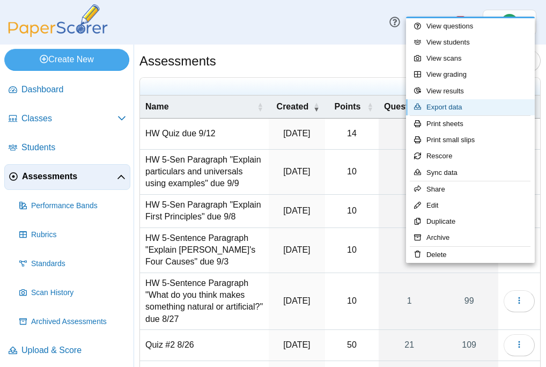  Describe the element at coordinates (370, 107) in the screenshot. I see `span: Points : Activate to sort` at that location.